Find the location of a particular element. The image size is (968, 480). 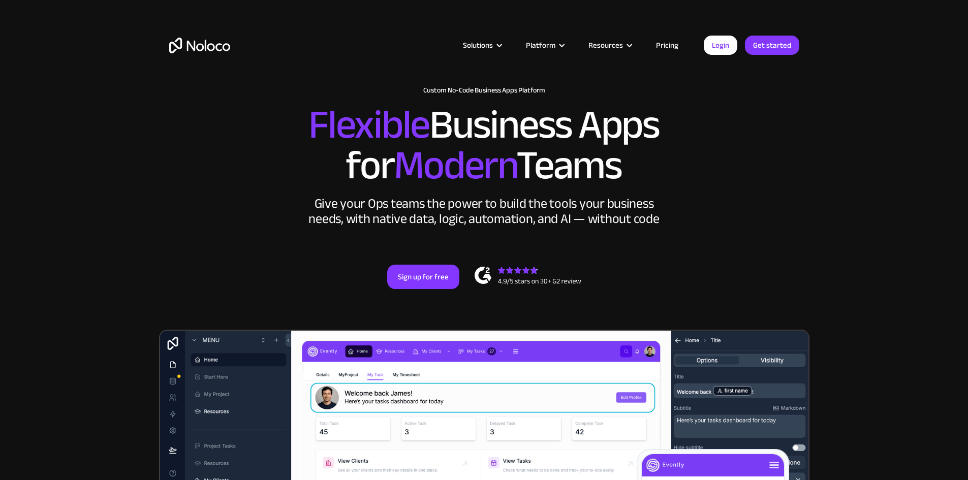

span: Modern is located at coordinates (455, 165).